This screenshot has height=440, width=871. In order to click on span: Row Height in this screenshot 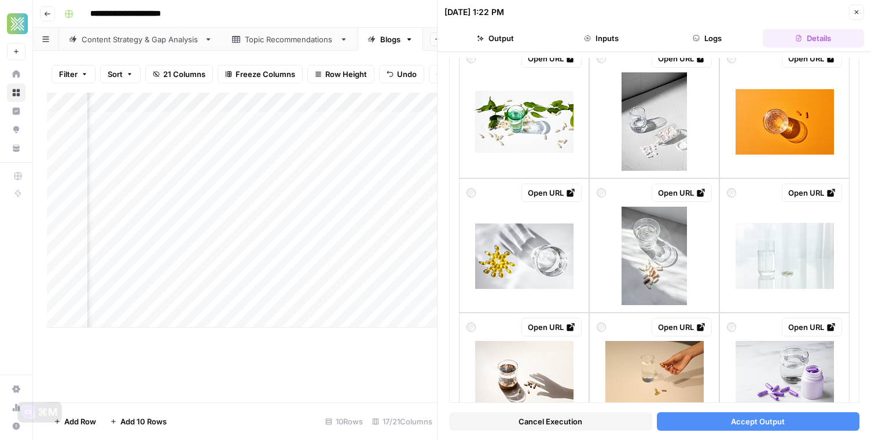, I will do `click(346, 74)`.